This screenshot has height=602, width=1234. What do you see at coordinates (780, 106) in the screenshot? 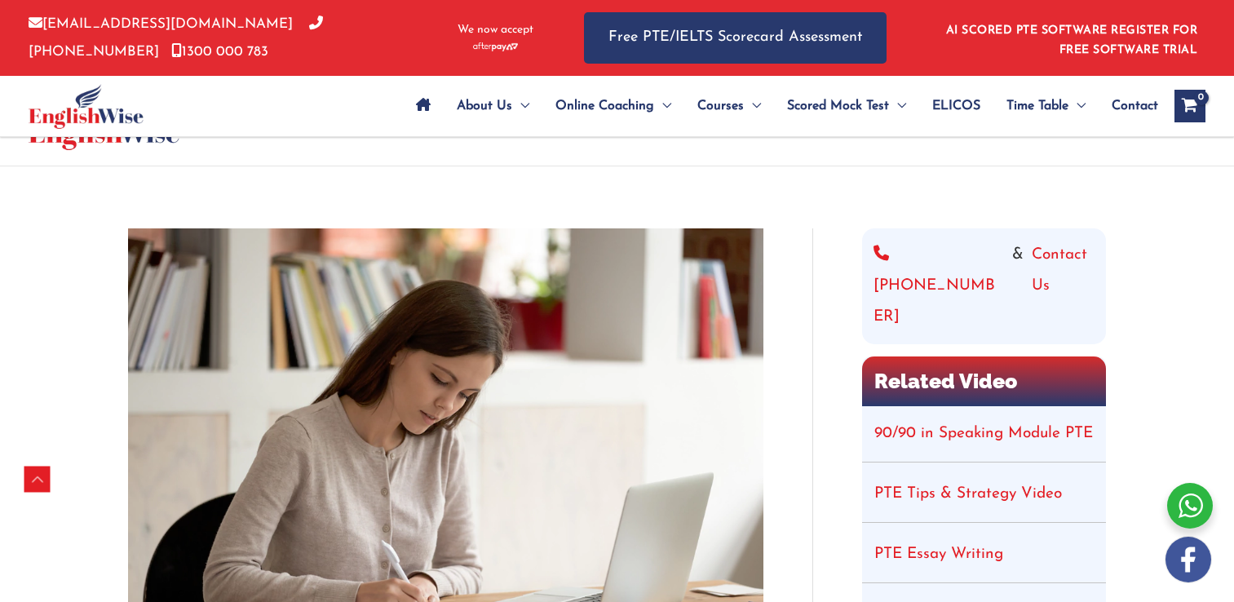
I see `nav: Site Navigation: Main Menu` at bounding box center [780, 106].